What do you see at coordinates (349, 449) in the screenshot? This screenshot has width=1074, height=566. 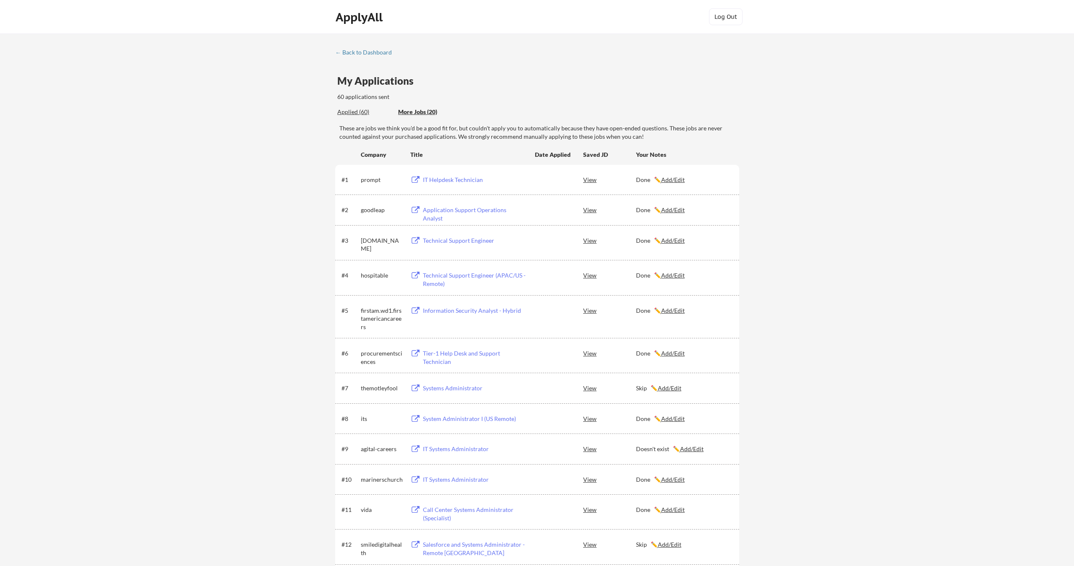 I see `div: #9` at bounding box center [349, 449].